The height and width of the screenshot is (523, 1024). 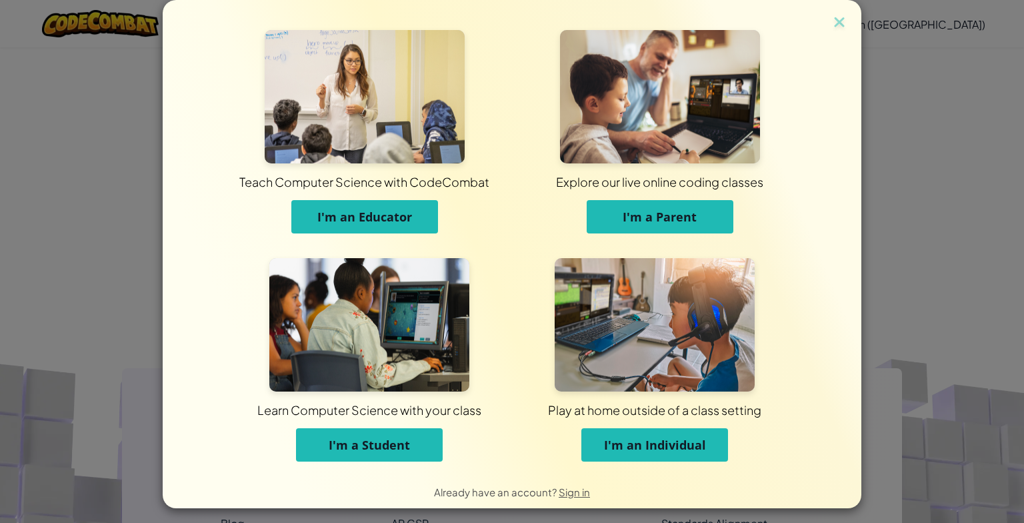 What do you see at coordinates (496, 491) in the screenshot?
I see `span: Already have an account?` at bounding box center [496, 491].